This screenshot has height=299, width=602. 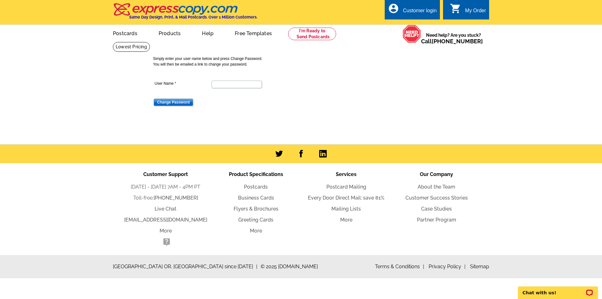 What do you see at coordinates (447, 266) in the screenshot?
I see `a: Privacy Policy` at bounding box center [447, 266].